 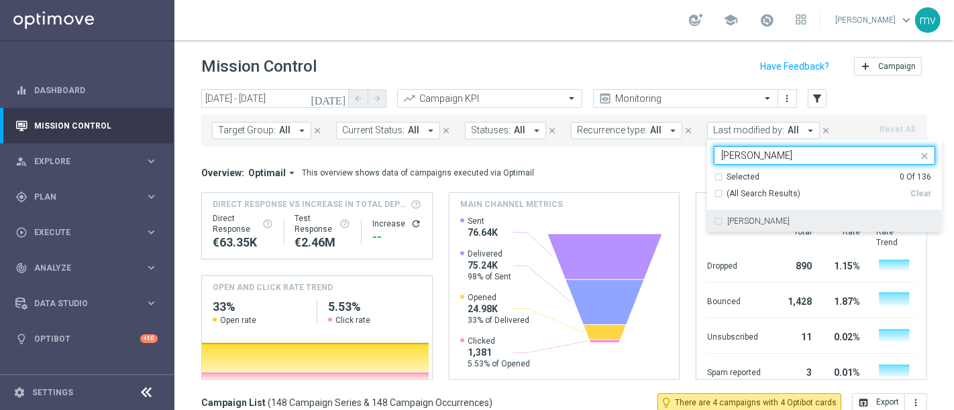 I want to click on input: Select date range, so click(x=275, y=99).